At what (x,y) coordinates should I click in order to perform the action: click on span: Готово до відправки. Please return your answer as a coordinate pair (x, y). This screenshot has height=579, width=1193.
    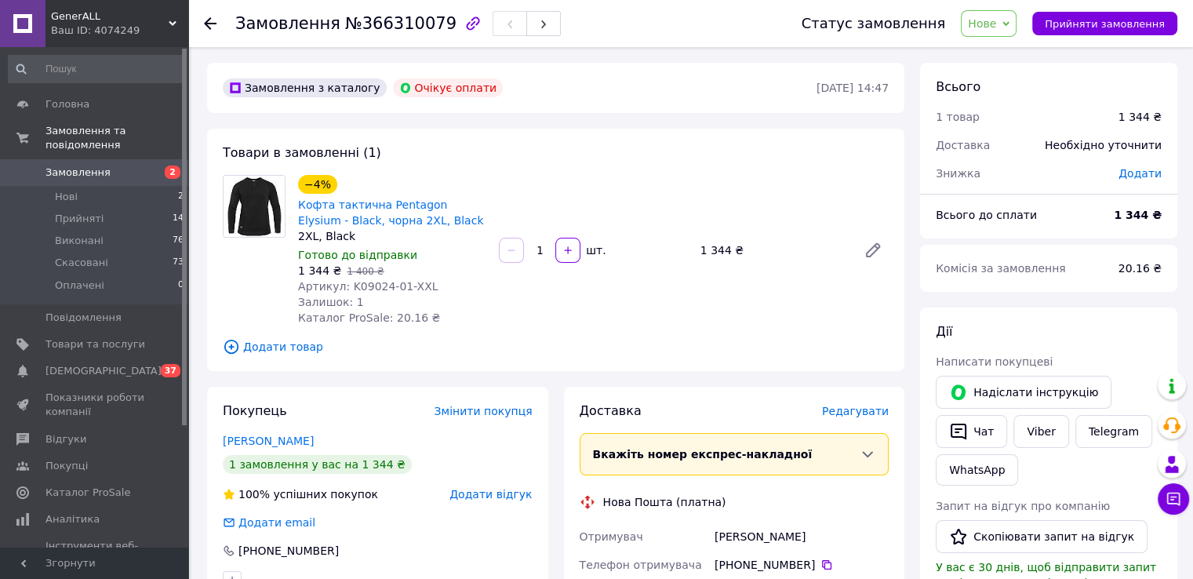
    Looking at the image, I should click on (358, 255).